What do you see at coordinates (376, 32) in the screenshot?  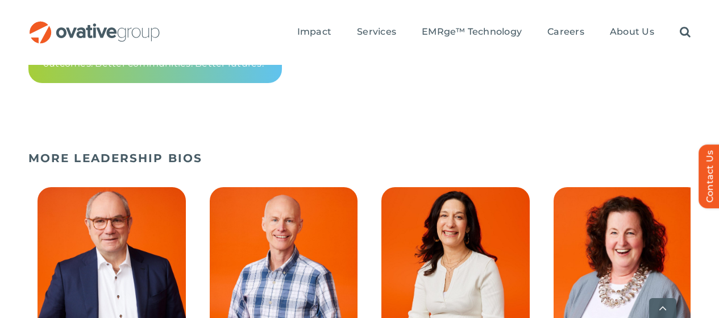 I see `span: Services` at bounding box center [376, 32].